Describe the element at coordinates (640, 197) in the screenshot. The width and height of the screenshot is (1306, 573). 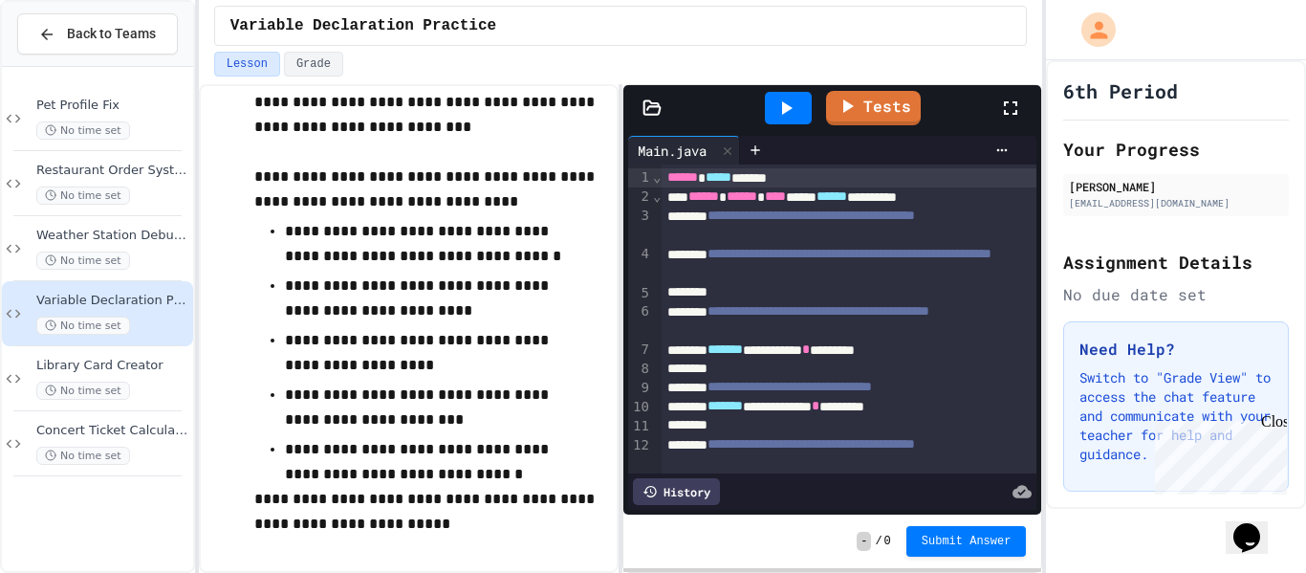
I see `div: 2` at that location.